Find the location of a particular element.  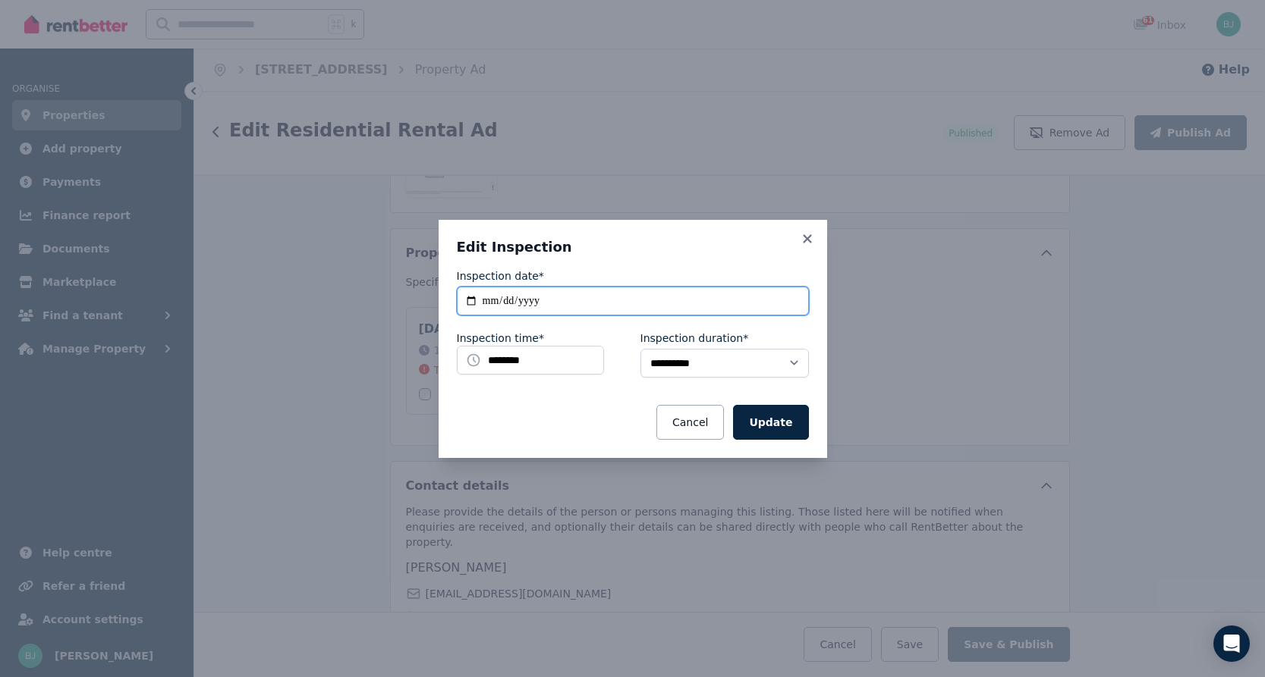

h3: Edit Inspection is located at coordinates (633, 247).